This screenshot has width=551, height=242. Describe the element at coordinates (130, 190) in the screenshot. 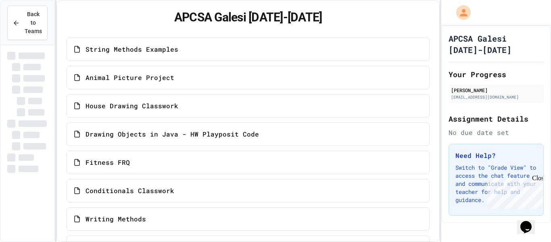

I see `span: Conditionals Classwork` at that location.